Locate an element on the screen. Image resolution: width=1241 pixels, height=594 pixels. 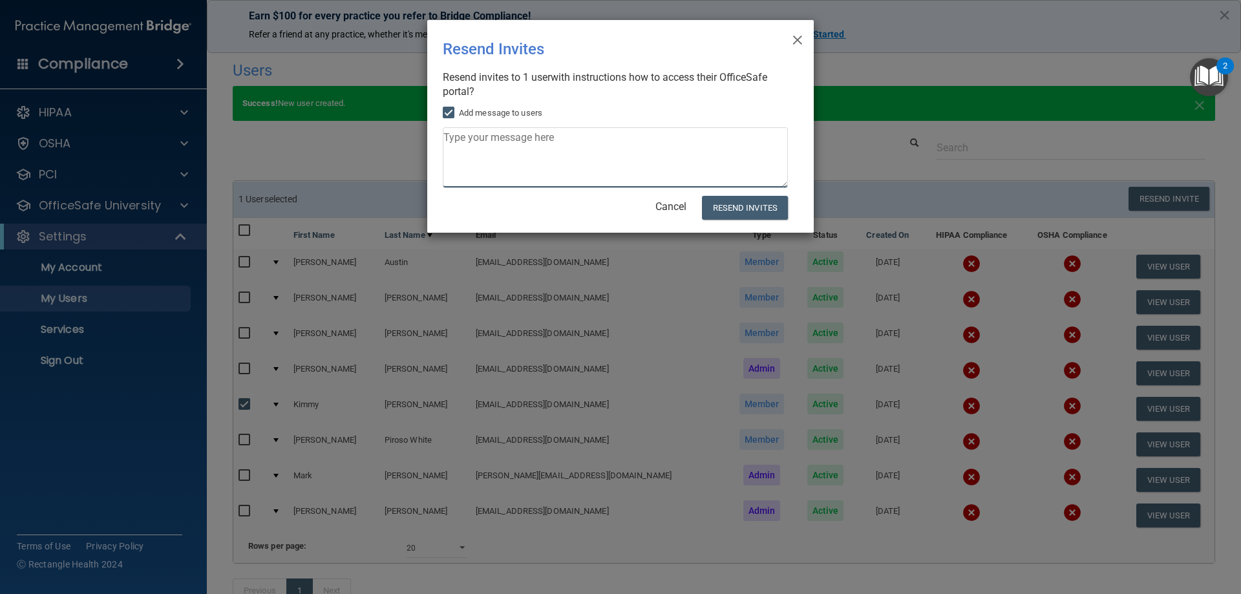
button: Open Resource Center, 2 new notifications is located at coordinates (1209, 77).